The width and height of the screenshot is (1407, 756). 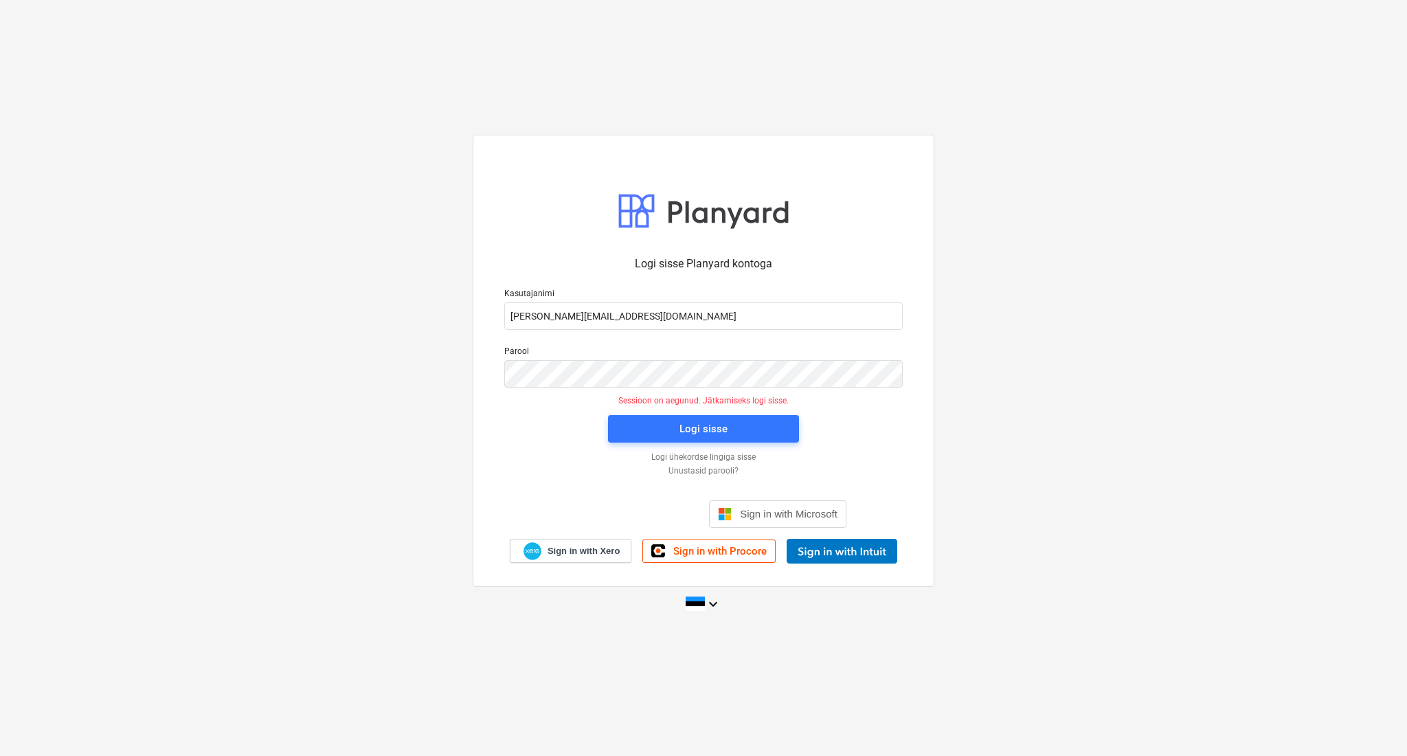 What do you see at coordinates (703, 401) in the screenshot?
I see `p: Sessioon on aegunud. Jätkamiseks logi sisse.` at bounding box center [703, 401].